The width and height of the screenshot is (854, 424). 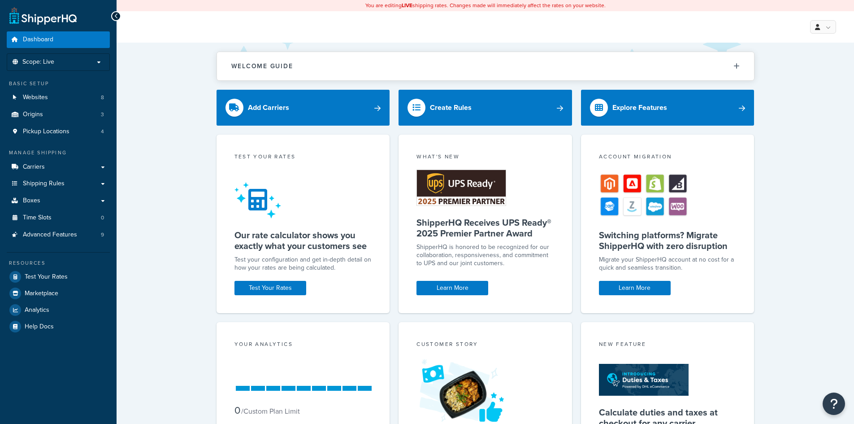 What do you see at coordinates (451, 108) in the screenshot?
I see `div: Create Rules` at bounding box center [451, 108].